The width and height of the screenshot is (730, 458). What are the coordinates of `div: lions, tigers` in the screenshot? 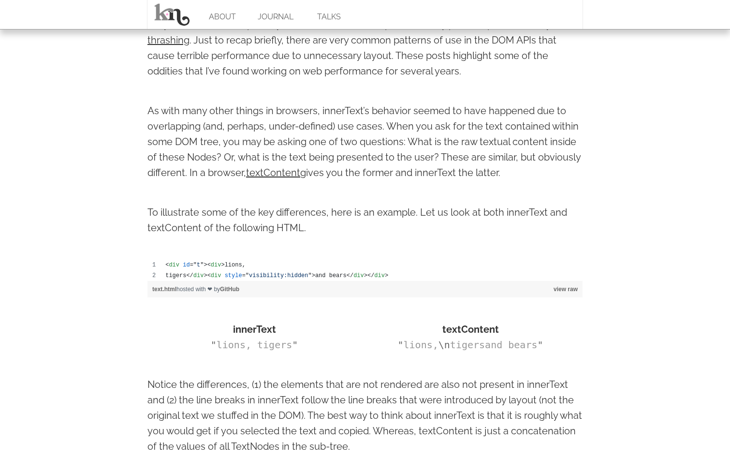 It's located at (254, 345).